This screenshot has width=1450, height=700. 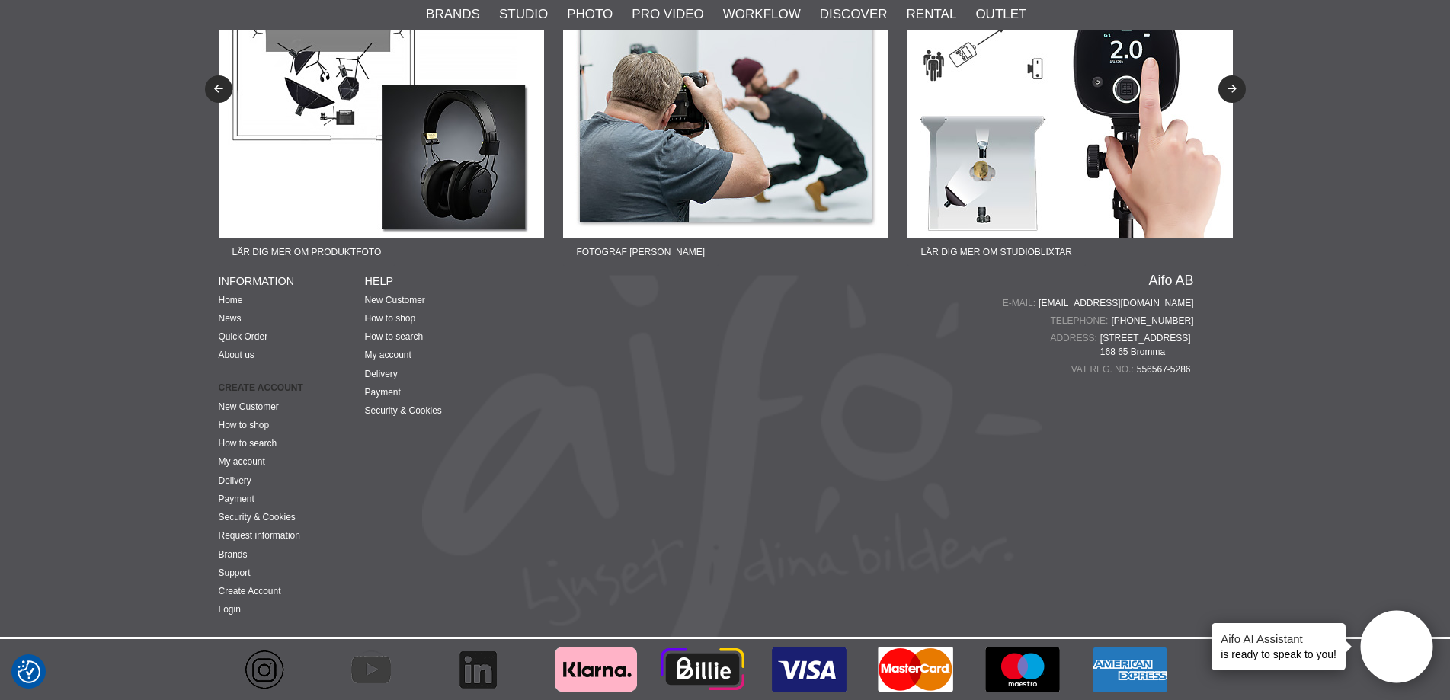 I want to click on a: Workflow, so click(x=762, y=14).